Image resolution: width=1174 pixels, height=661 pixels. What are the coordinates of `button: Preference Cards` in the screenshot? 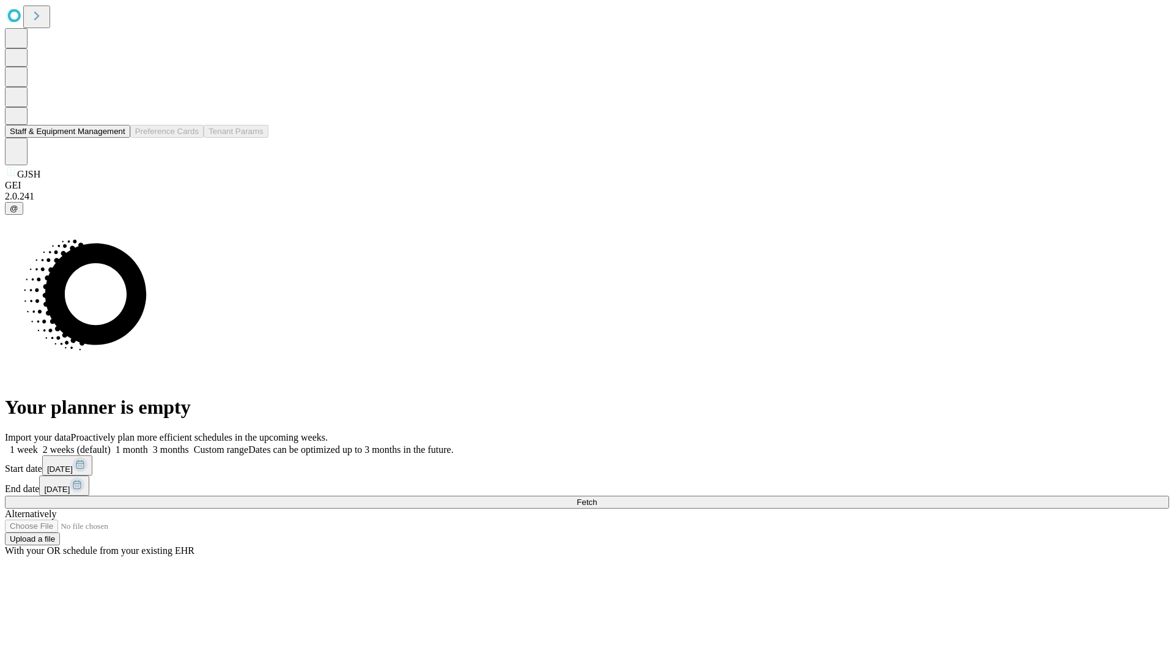 It's located at (167, 131).